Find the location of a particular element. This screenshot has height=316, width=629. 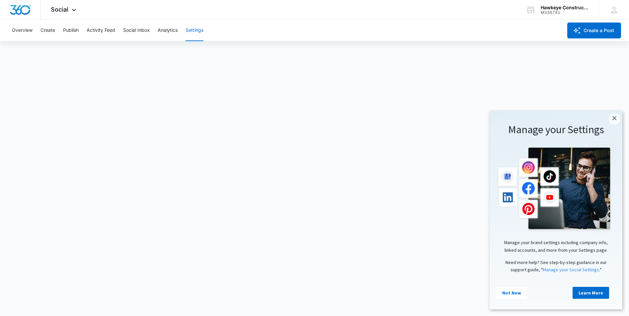

a: Not Now is located at coordinates (22, 182).